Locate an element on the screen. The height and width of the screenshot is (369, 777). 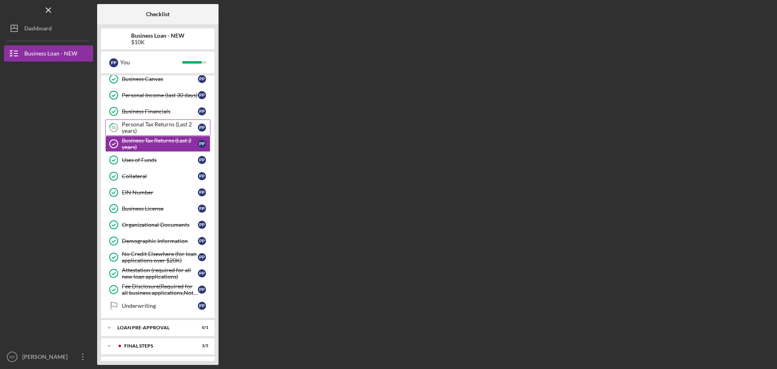
div: Attestation (required for all new loan applications) is located at coordinates (160, 273).